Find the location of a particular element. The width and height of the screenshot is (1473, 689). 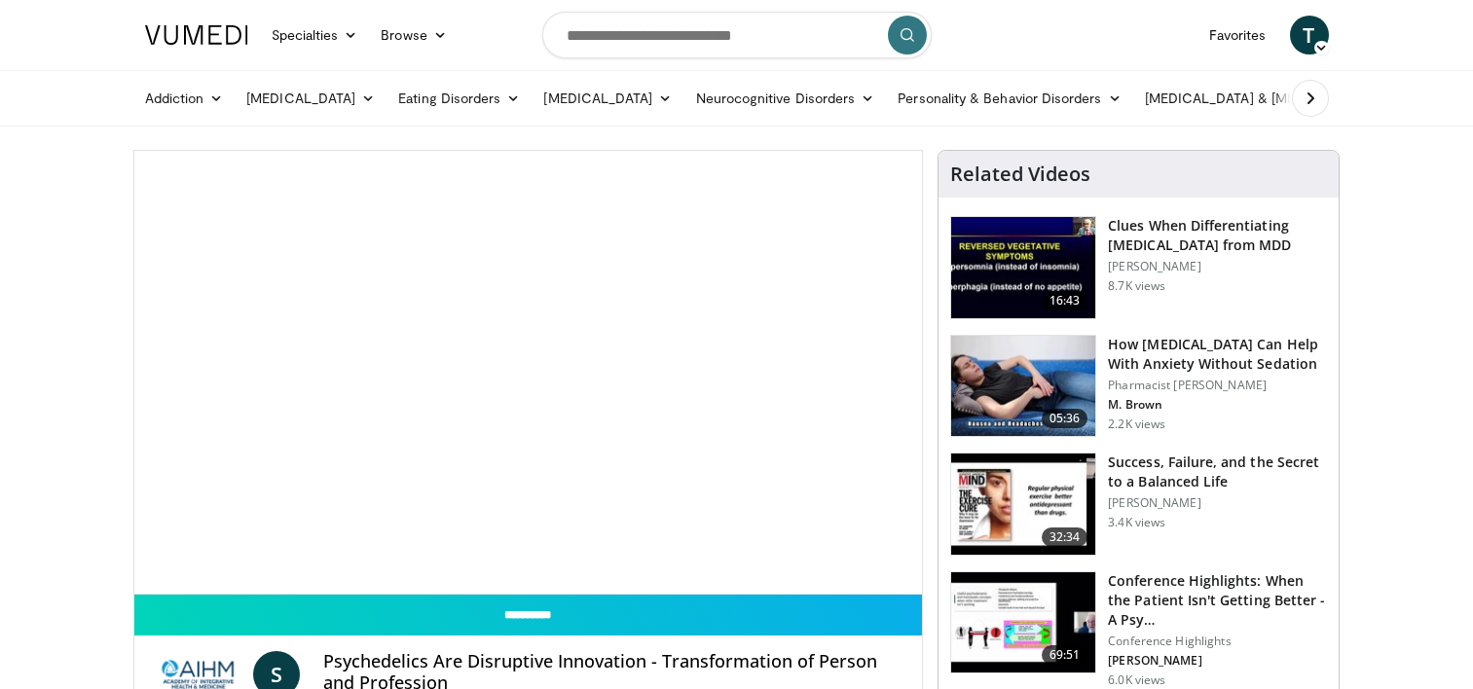

span: 32:34 is located at coordinates (1065, 538).